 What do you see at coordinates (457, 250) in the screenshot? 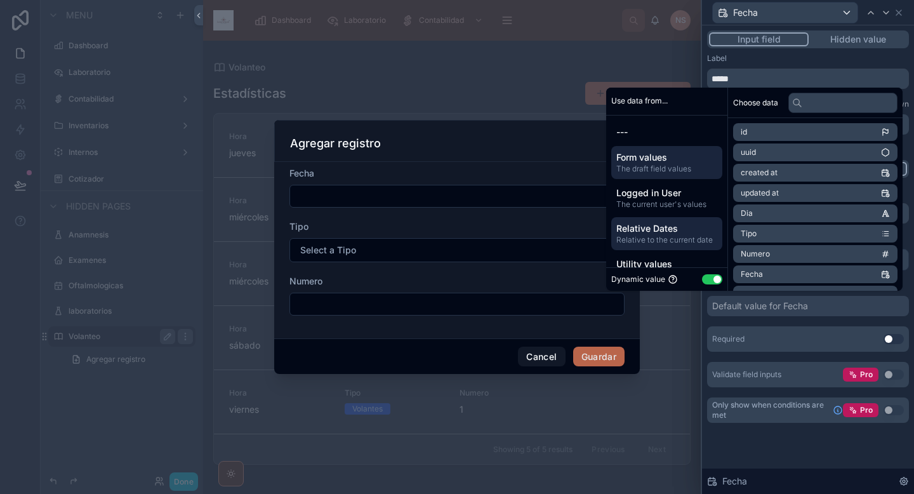
I see `button: Select Button` at bounding box center [457, 250].